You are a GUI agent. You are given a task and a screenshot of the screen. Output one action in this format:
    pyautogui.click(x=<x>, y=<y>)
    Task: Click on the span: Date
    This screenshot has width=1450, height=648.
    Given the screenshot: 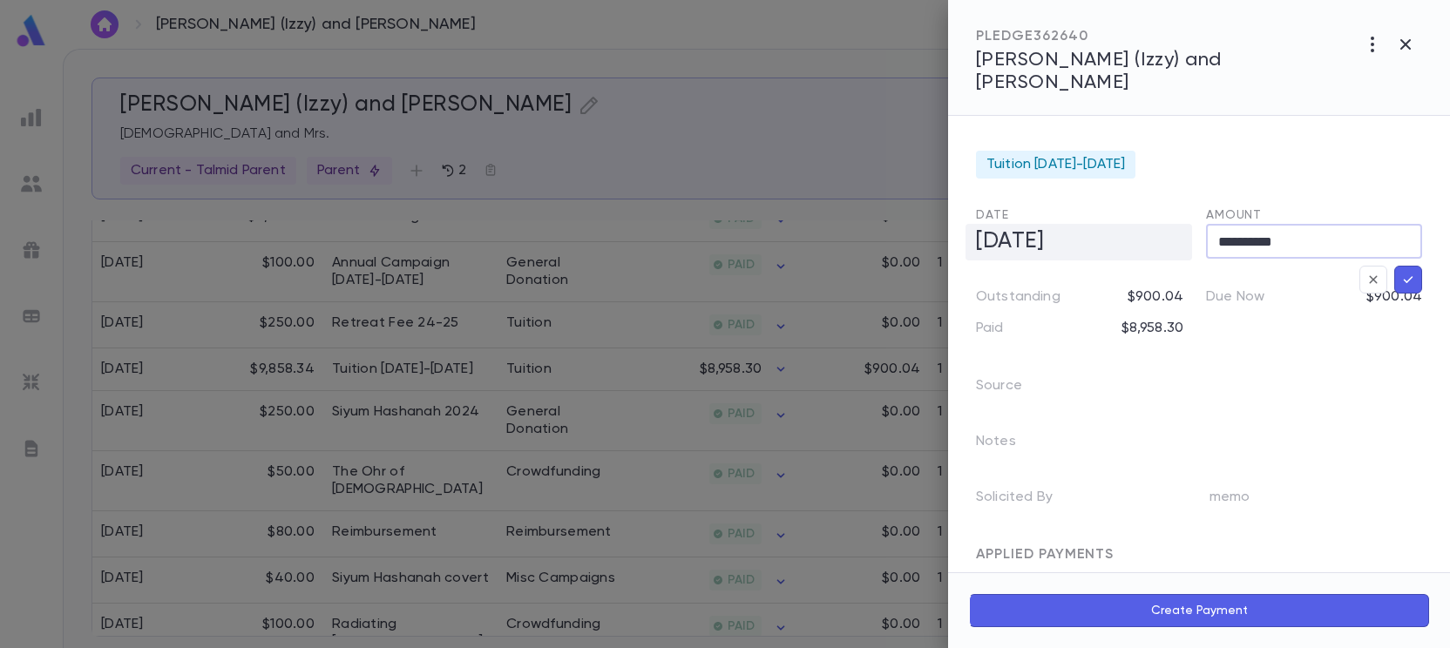 What is the action you would take?
    pyautogui.click(x=992, y=215)
    